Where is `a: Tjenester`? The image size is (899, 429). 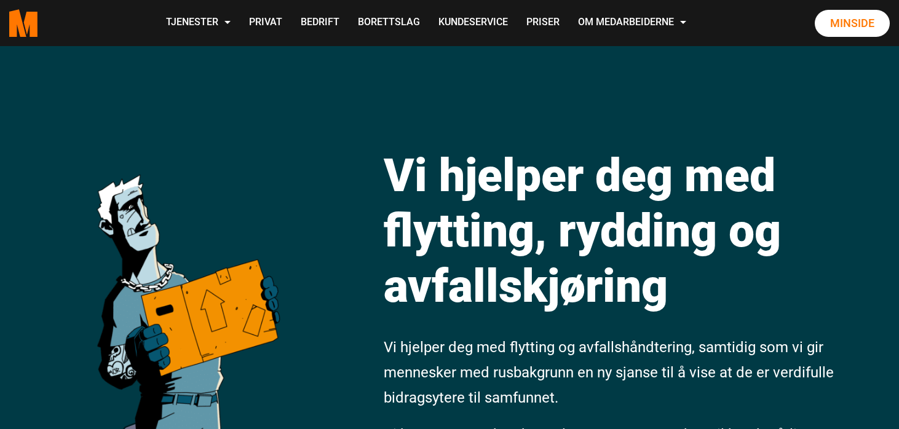 a: Tjenester is located at coordinates (198, 23).